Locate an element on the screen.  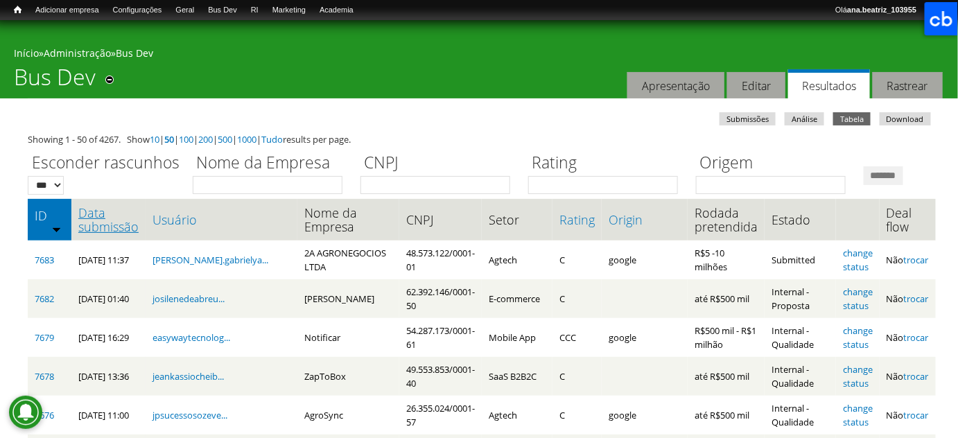
a: 7679 is located at coordinates (44, 337).